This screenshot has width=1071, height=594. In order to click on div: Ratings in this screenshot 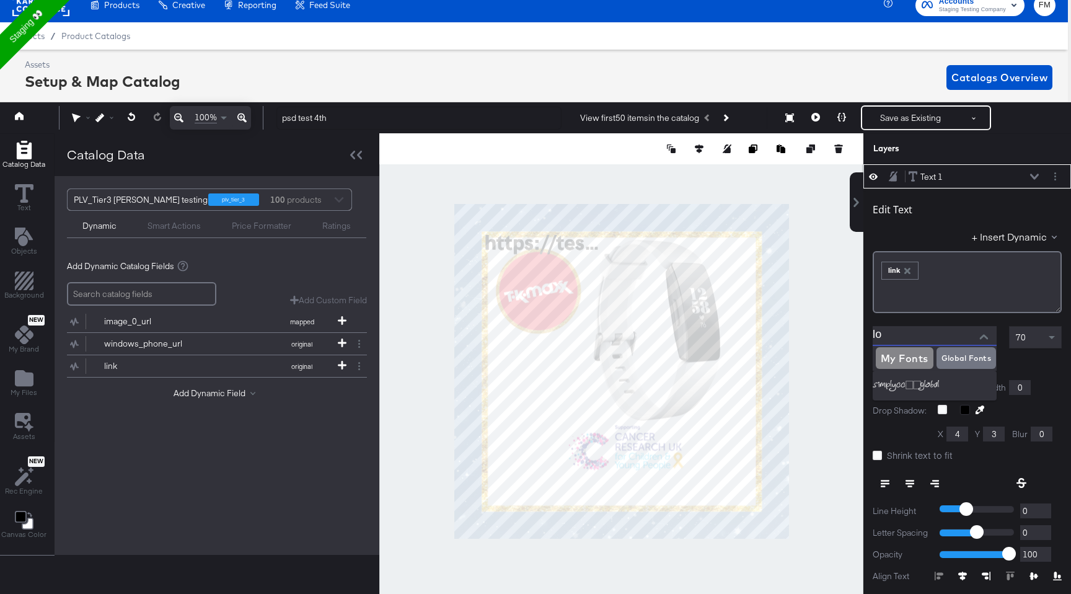, I will do `click(337, 226)`.